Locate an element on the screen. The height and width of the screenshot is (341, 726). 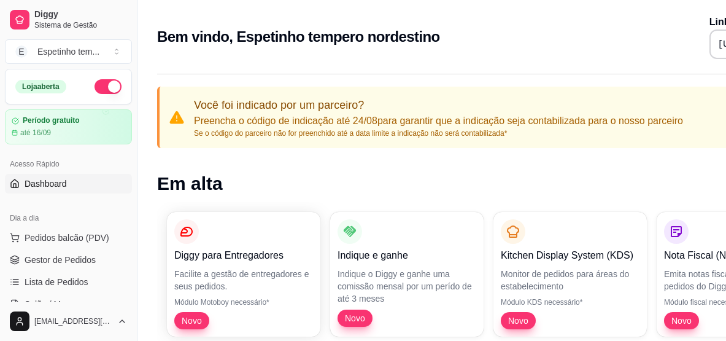
span: Dashboard is located at coordinates (45, 184).